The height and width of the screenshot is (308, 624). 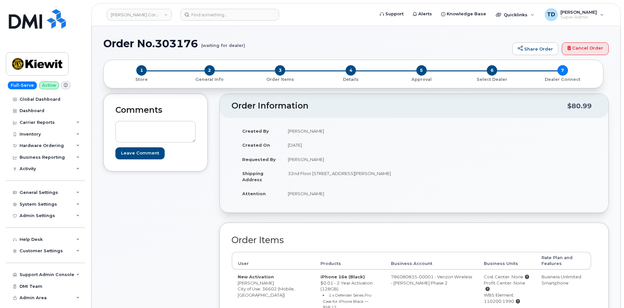 I want to click on h2: Order Items, so click(x=411, y=240).